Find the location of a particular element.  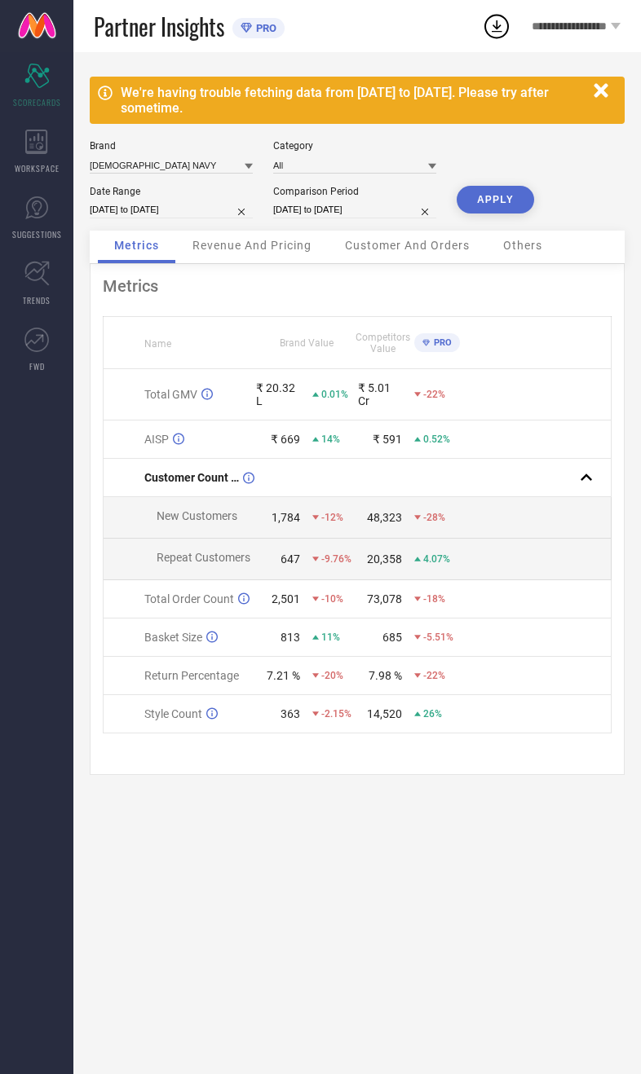

div: 20,358 is located at coordinates (384, 559).